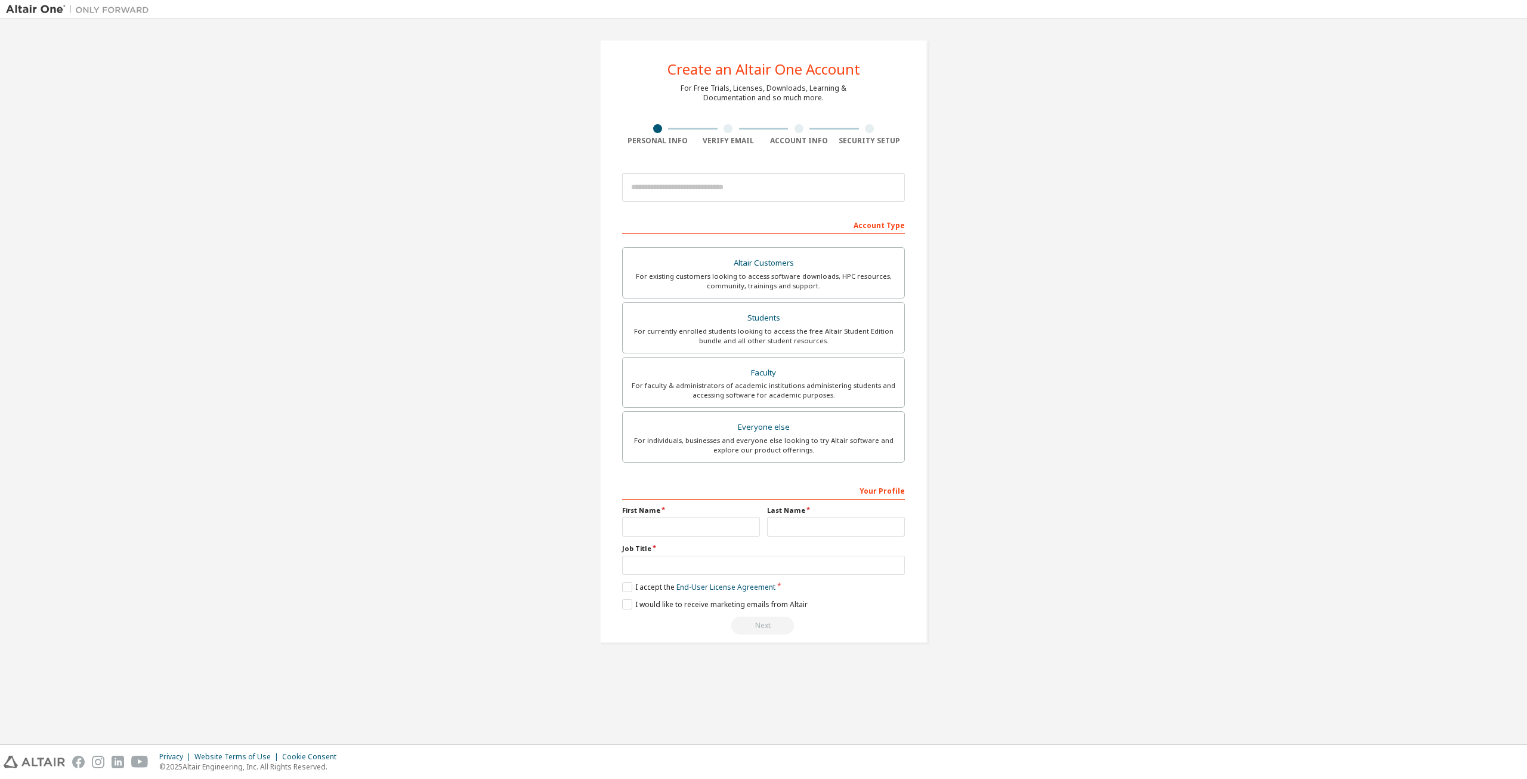  What do you see at coordinates (140, 761) in the screenshot?
I see `img: youtube.svg` at bounding box center [140, 761].